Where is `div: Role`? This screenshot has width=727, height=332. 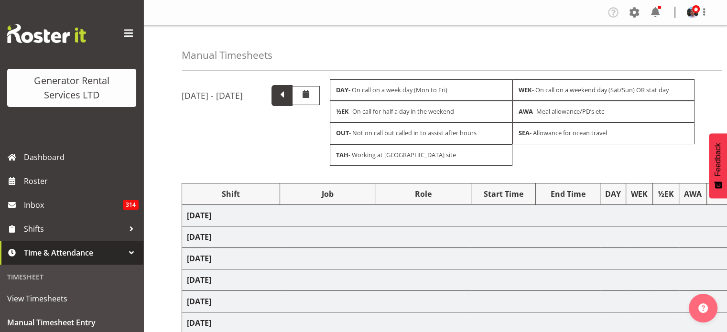
div: Role is located at coordinates (423, 194).